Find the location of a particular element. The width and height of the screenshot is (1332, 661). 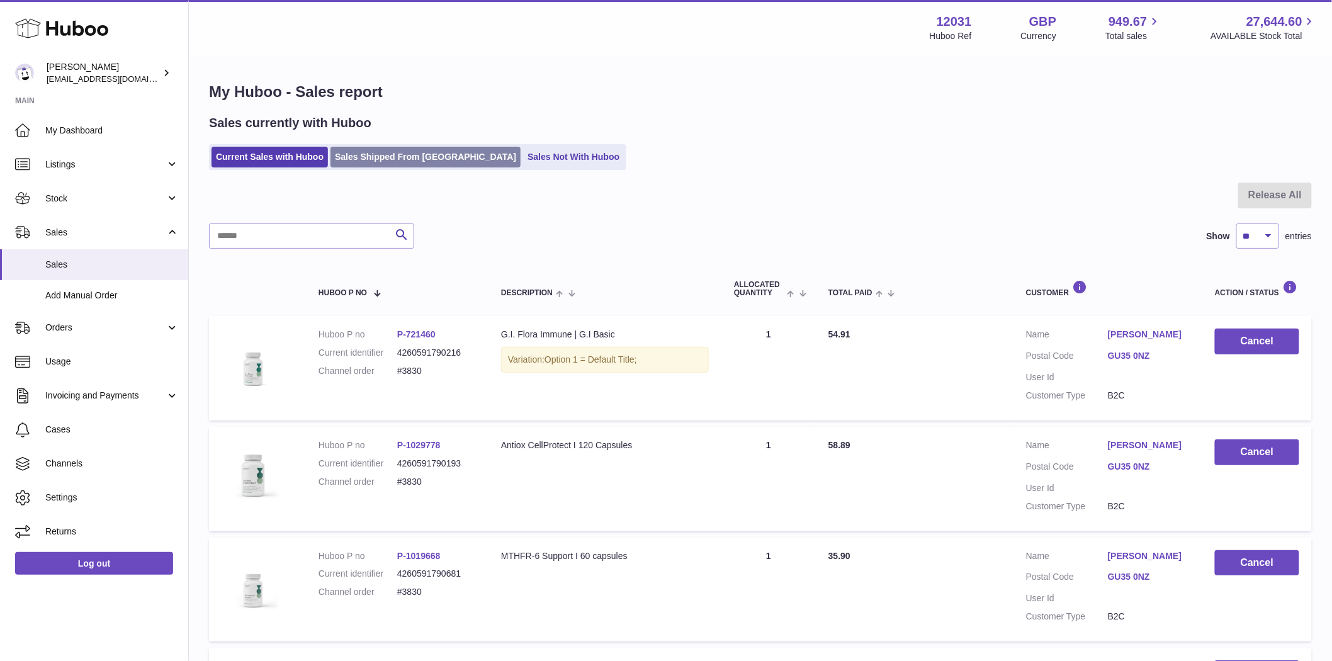

label: Show is located at coordinates (1218, 236).